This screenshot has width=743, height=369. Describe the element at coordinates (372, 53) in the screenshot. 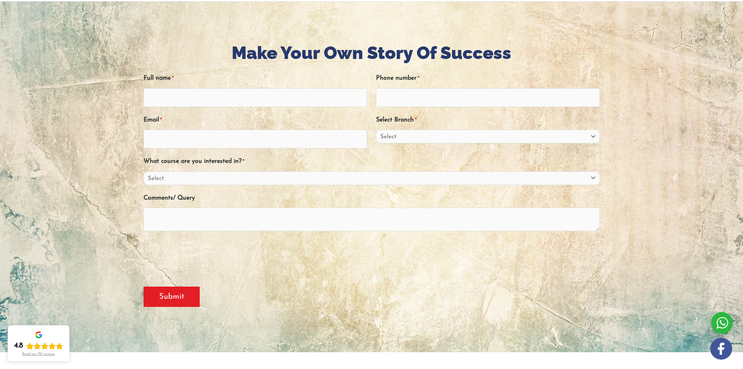

I see `h1: Make Your Own Story Of Success` at that location.